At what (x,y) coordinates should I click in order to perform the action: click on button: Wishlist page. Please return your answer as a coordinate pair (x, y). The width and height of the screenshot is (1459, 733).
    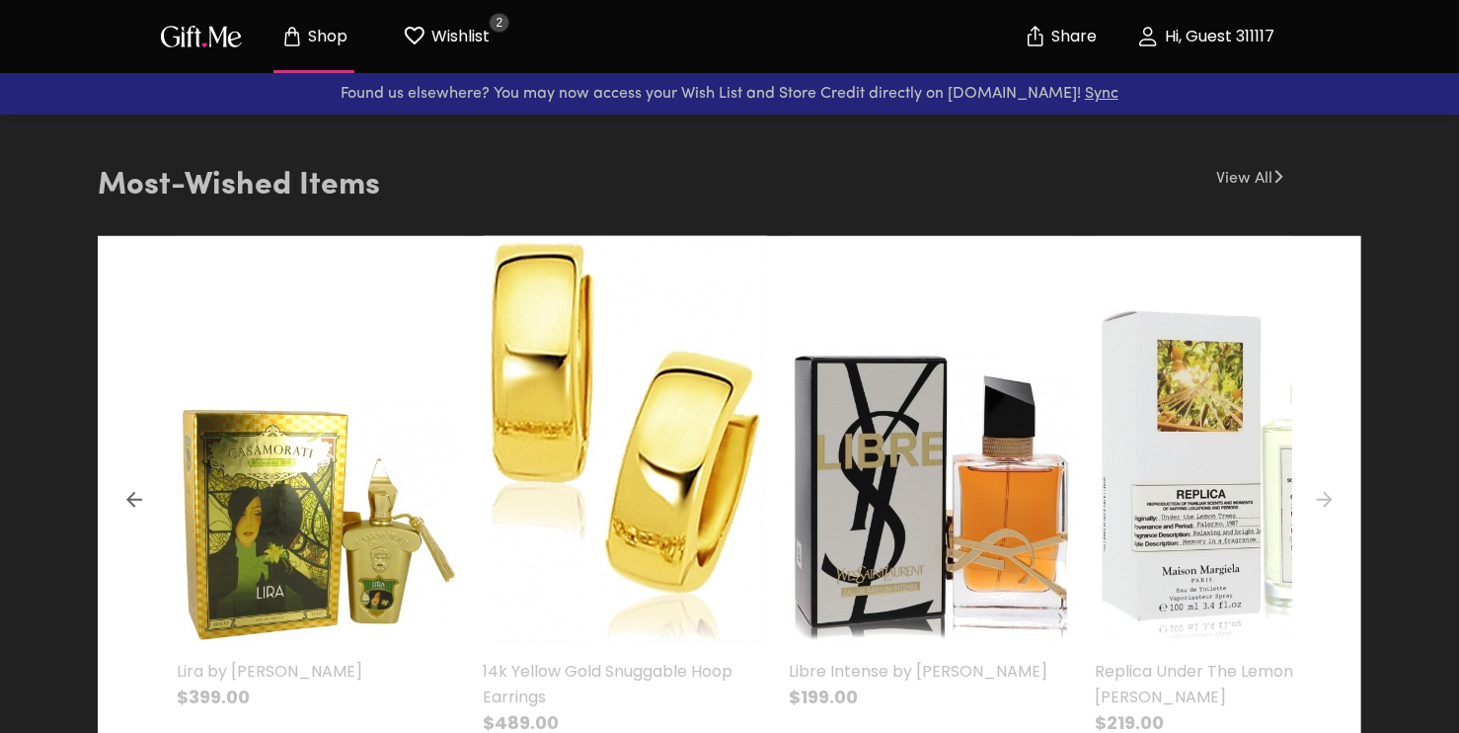
    Looking at the image, I should click on (446, 37).